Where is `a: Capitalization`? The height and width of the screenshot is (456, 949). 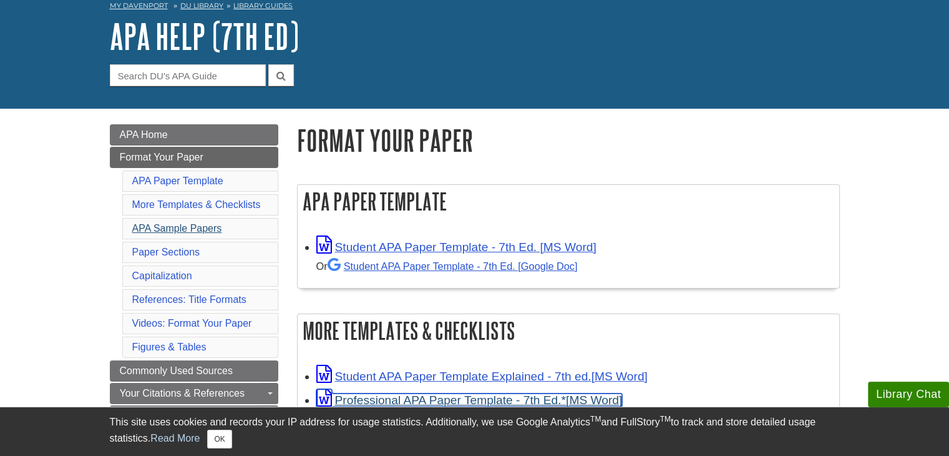 a: Capitalization is located at coordinates (162, 275).